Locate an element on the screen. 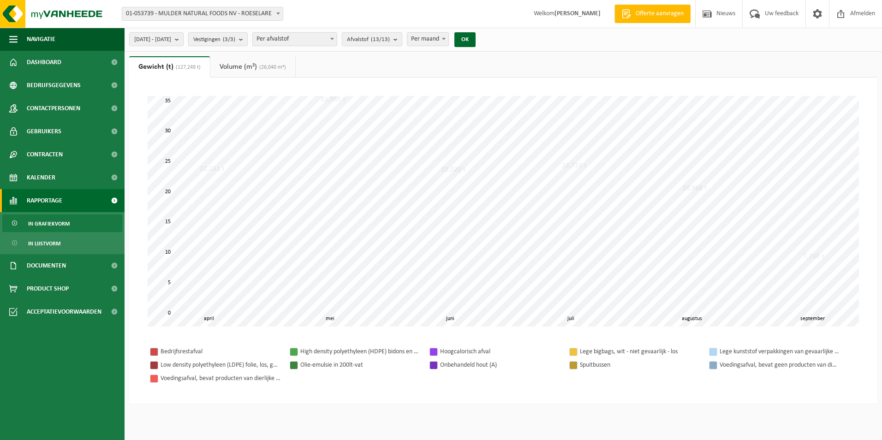 Image resolution: width=882 pixels, height=440 pixels. count: (3/3) is located at coordinates (229, 39).